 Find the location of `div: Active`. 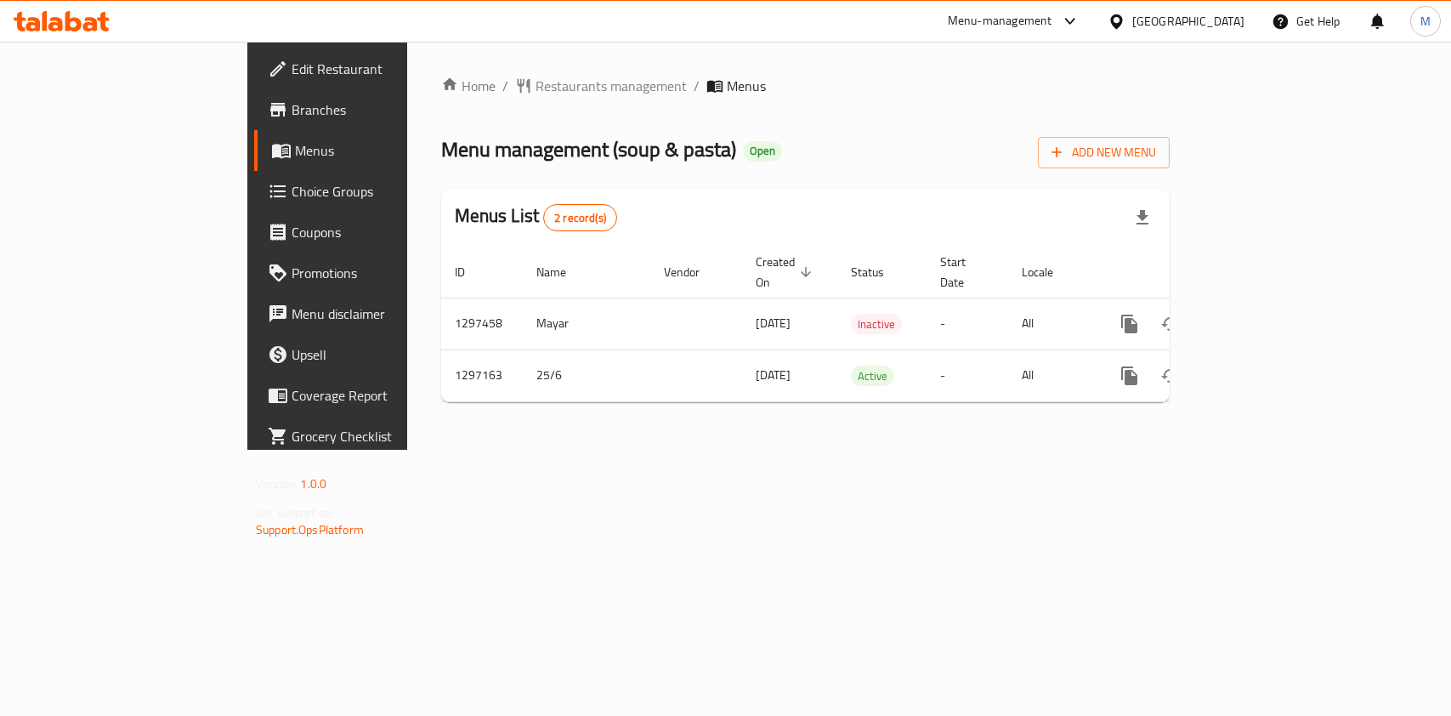

div: Active is located at coordinates (872, 376).